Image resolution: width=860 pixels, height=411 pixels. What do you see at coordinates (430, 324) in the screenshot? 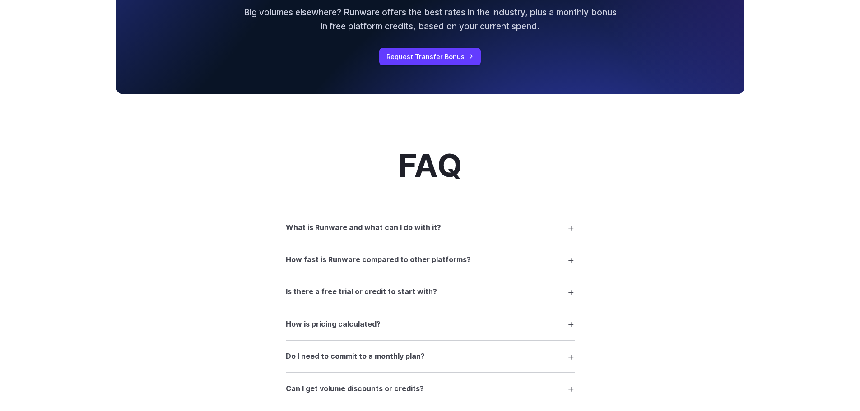
I see `summary: How is pricing calculated?` at bounding box center [430, 324].